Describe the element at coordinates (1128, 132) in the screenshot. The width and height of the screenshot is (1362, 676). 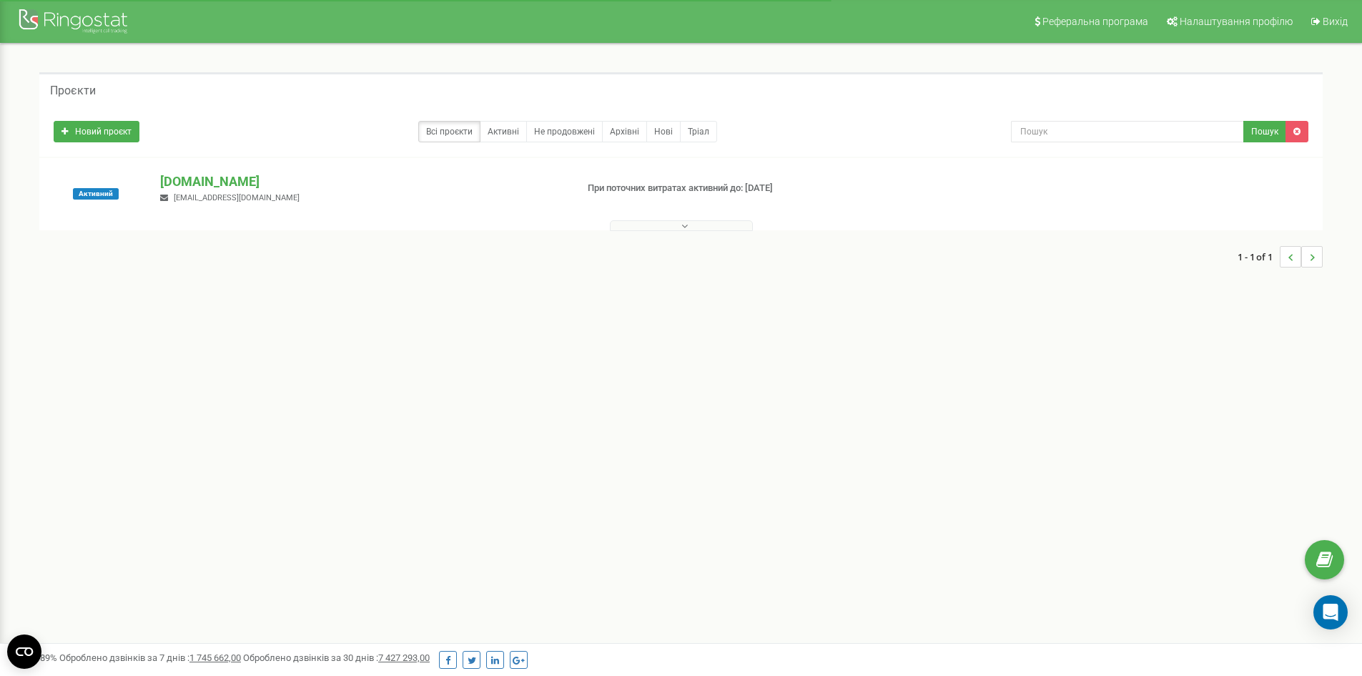
I see `input: Пошук` at that location.